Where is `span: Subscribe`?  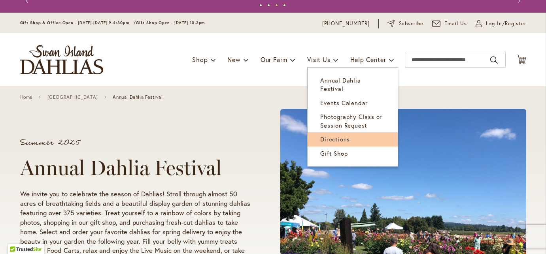
span: Subscribe is located at coordinates (411, 24).